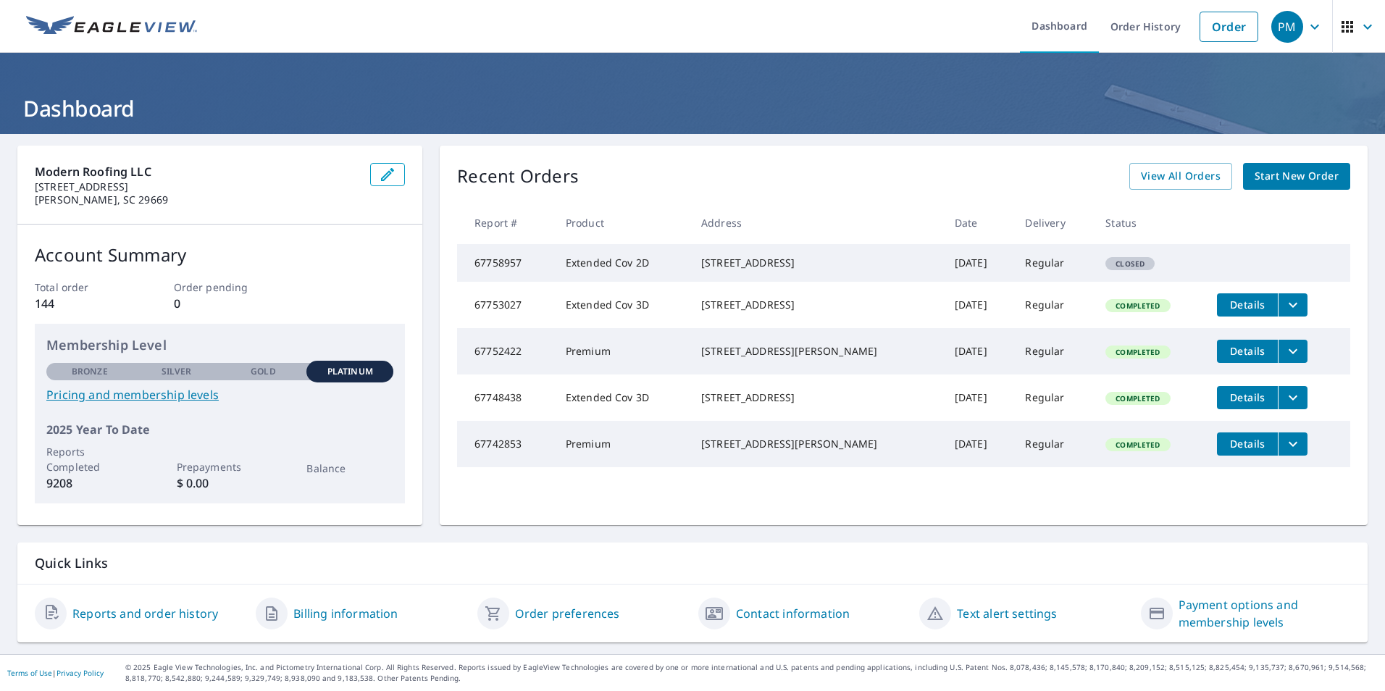 The image size is (1385, 691). I want to click on p: © 2025 Eagle View Technologies, Inc. and Pictometry International Corp. All Rights Reserved. Repo..., so click(751, 673).